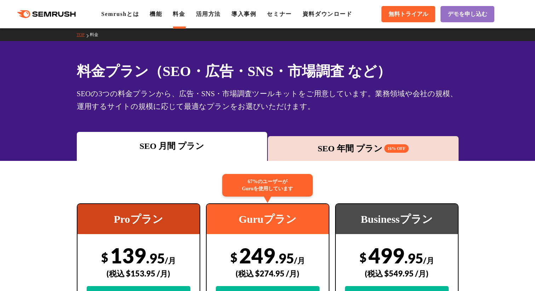 This screenshot has height=291, width=535. Describe the element at coordinates (138, 273) in the screenshot. I see `div: (税込 $153.95 /月)` at that location.